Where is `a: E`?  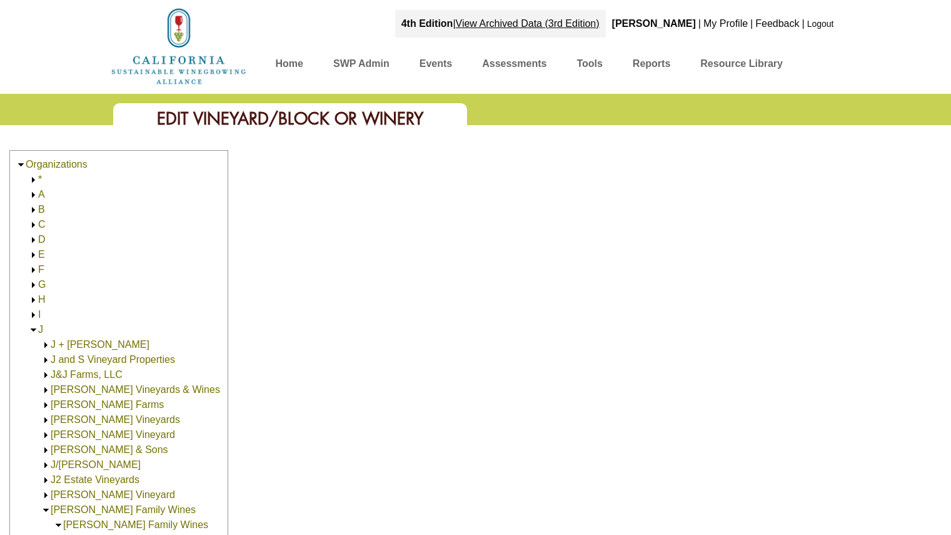
a: E is located at coordinates (41, 254).